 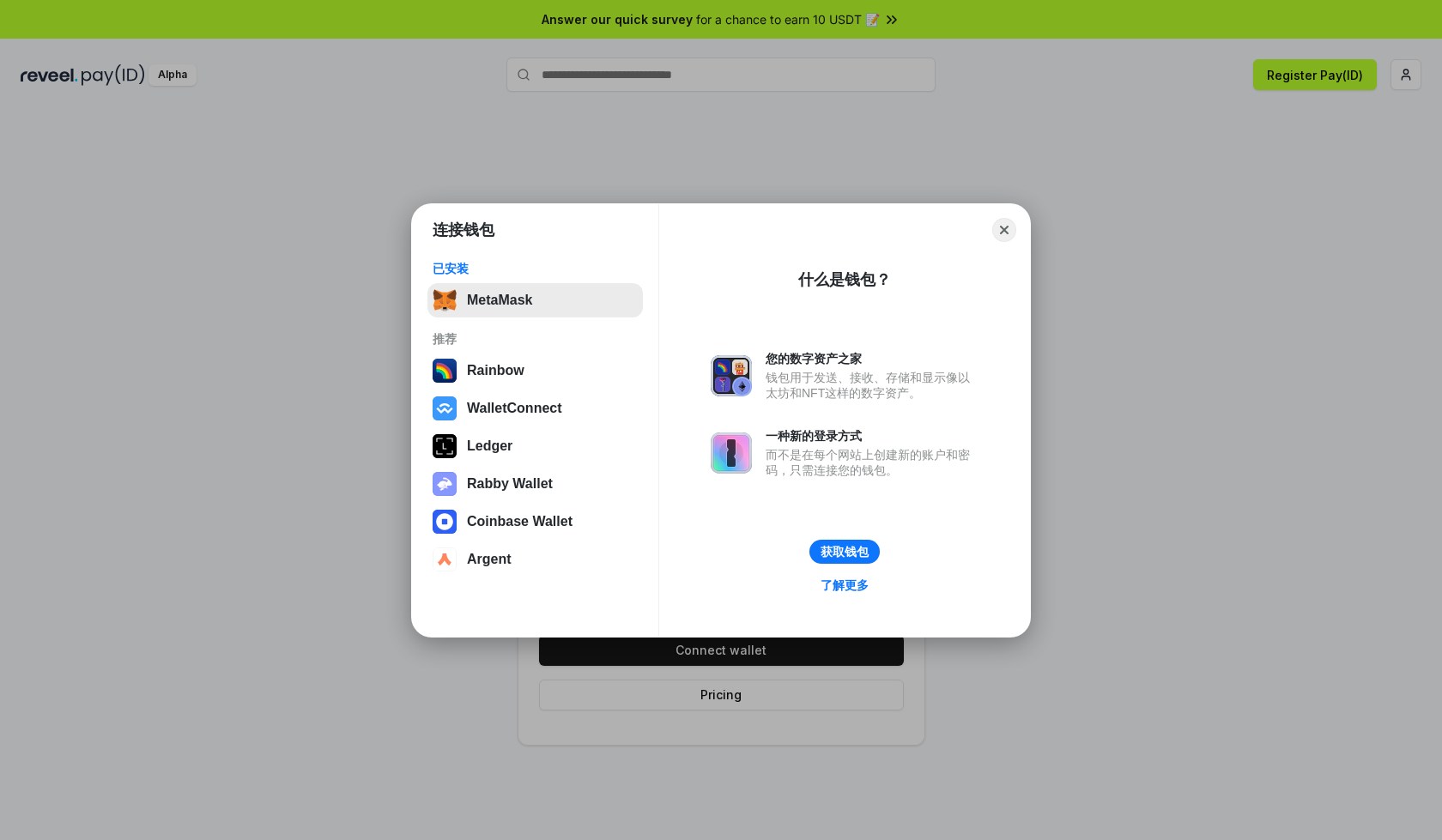 I want to click on div: WalletConnect, so click(x=514, y=409).